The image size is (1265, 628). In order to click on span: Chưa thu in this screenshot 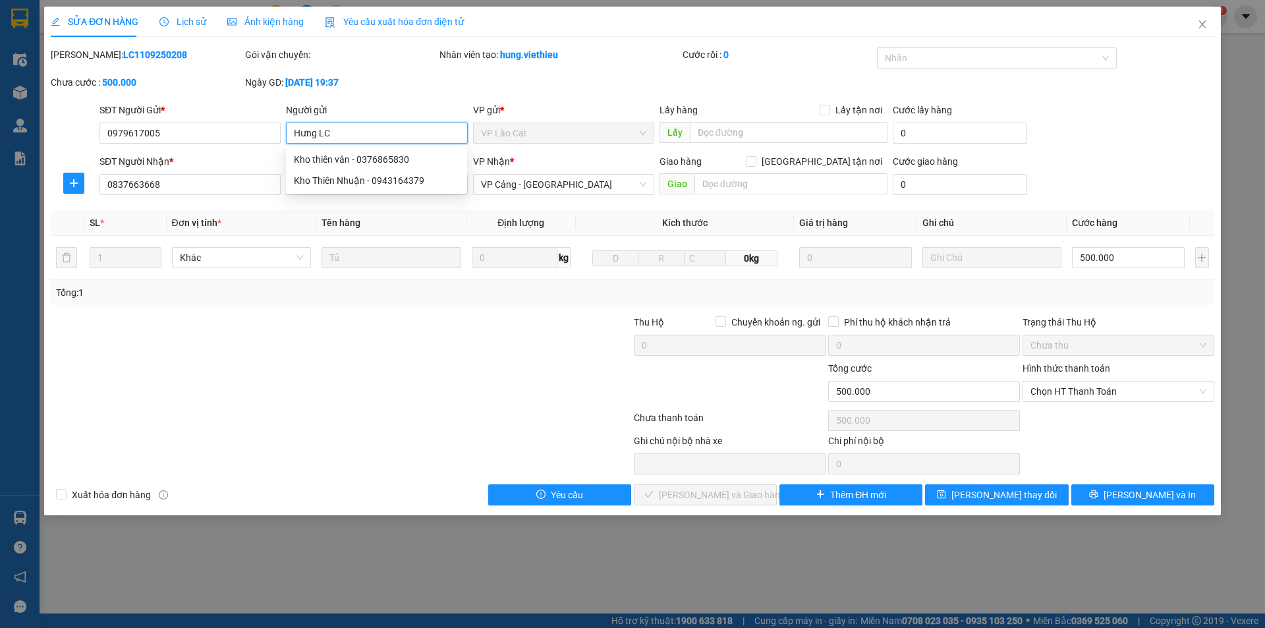, I will do `click(1118, 345)`.